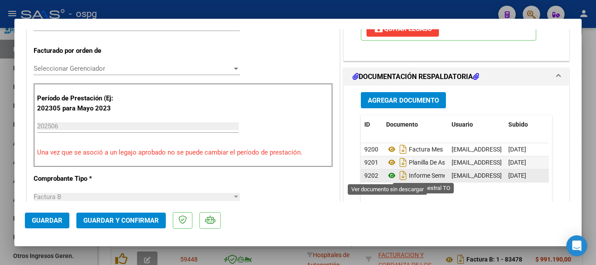 Image resolution: width=596 pixels, height=265 pixels. What do you see at coordinates (426, 175) in the screenshot?
I see `span: Informe Semestral To` at bounding box center [426, 175].